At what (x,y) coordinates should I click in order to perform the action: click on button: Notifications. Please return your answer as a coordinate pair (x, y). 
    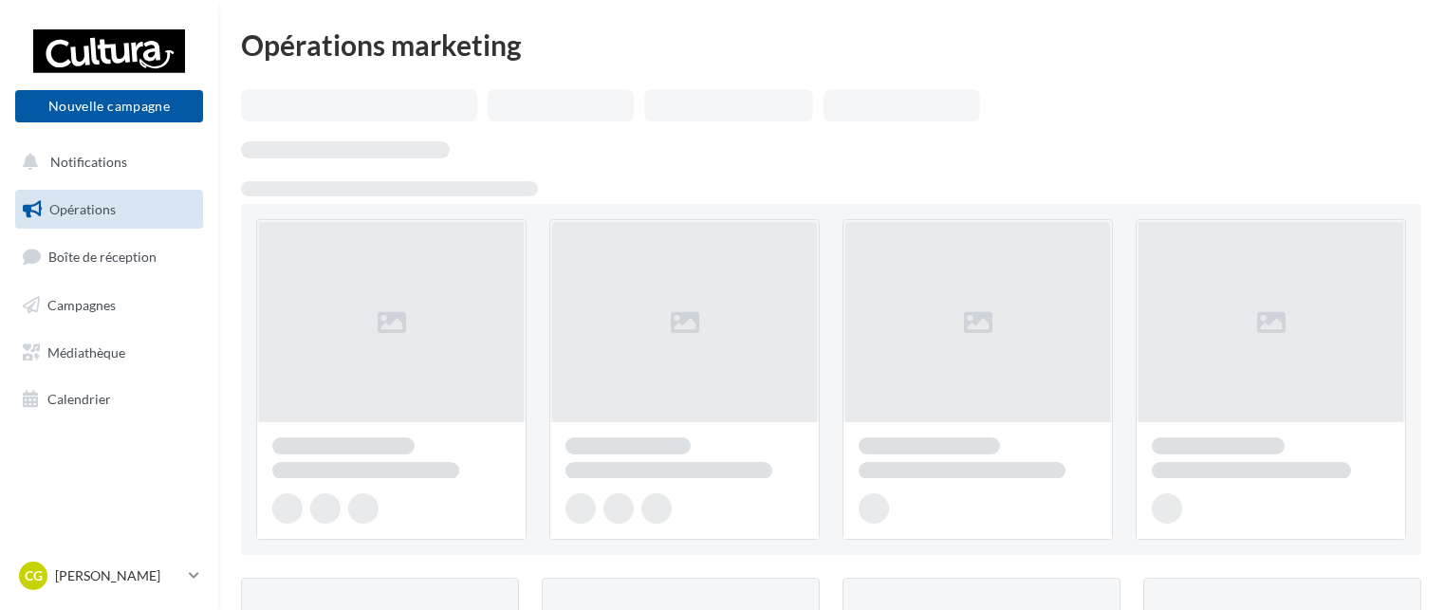
    Looking at the image, I should click on (105, 162).